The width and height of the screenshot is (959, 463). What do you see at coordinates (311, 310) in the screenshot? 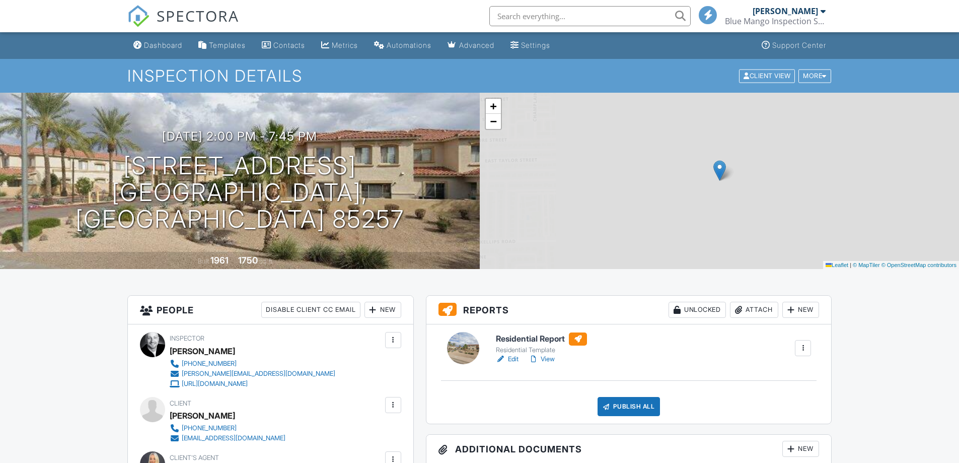
I see `div: Disable Client CC Email` at bounding box center [311, 310].